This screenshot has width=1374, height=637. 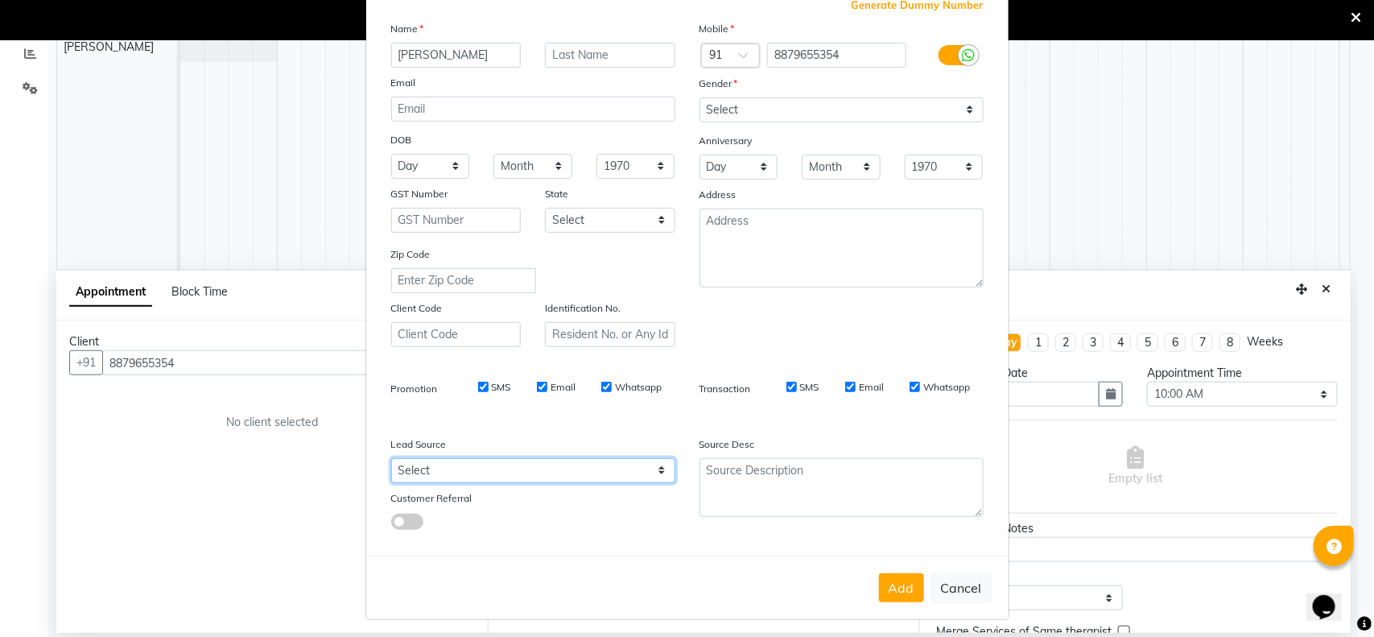 What do you see at coordinates (456, 220) in the screenshot?
I see `input: GST Number` at bounding box center [456, 220].